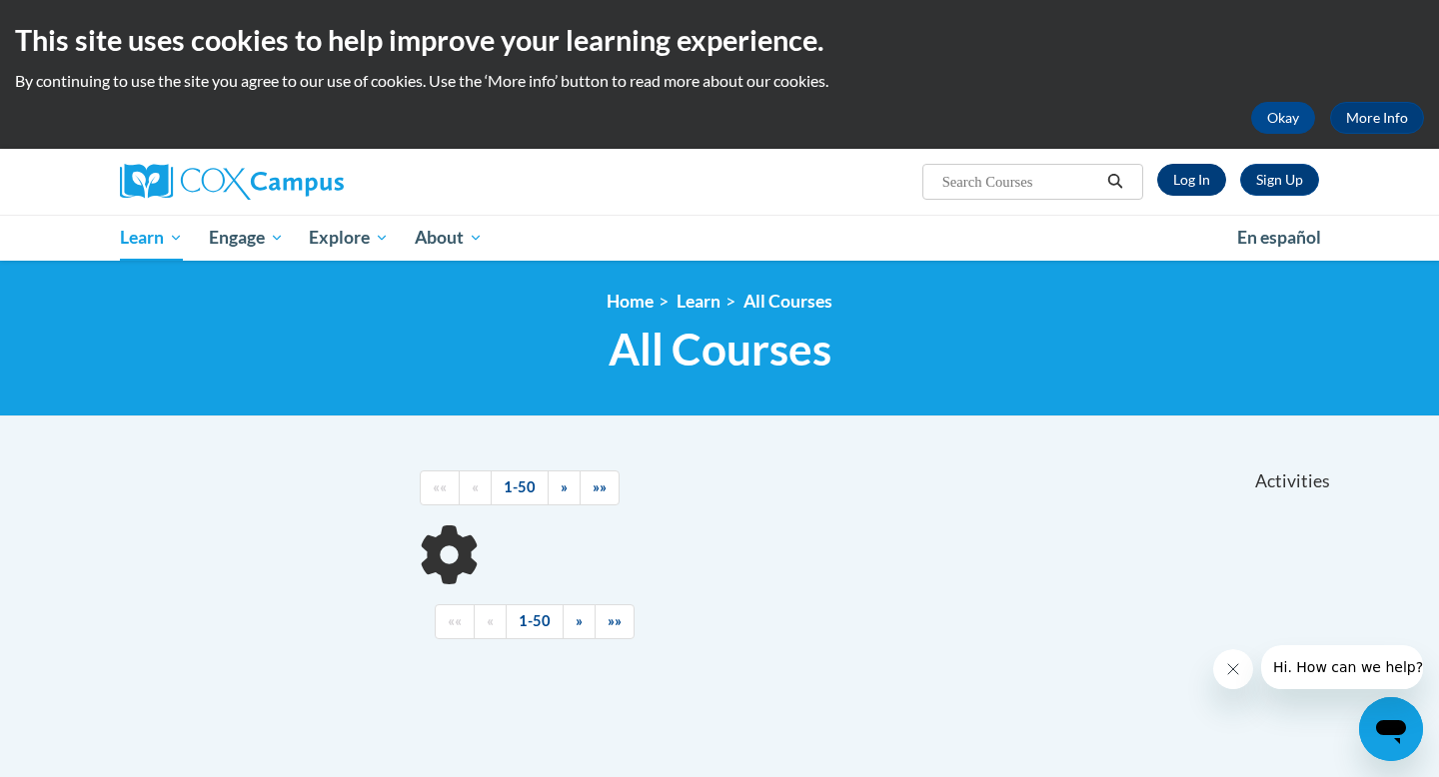 This screenshot has width=1439, height=777. What do you see at coordinates (1279, 238) in the screenshot?
I see `a: En español` at bounding box center [1279, 238].